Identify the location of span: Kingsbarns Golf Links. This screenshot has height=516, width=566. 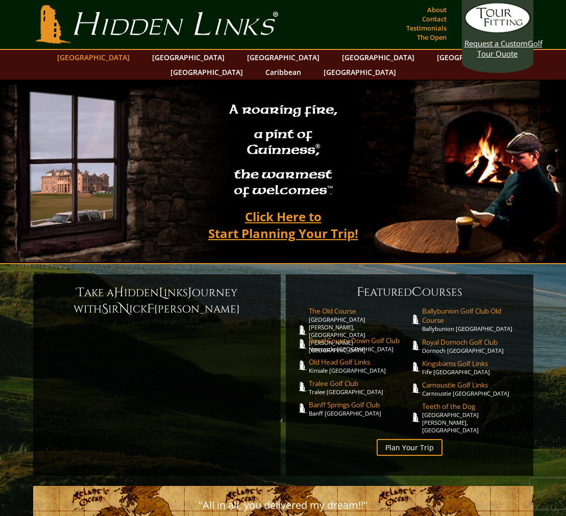
(472, 364).